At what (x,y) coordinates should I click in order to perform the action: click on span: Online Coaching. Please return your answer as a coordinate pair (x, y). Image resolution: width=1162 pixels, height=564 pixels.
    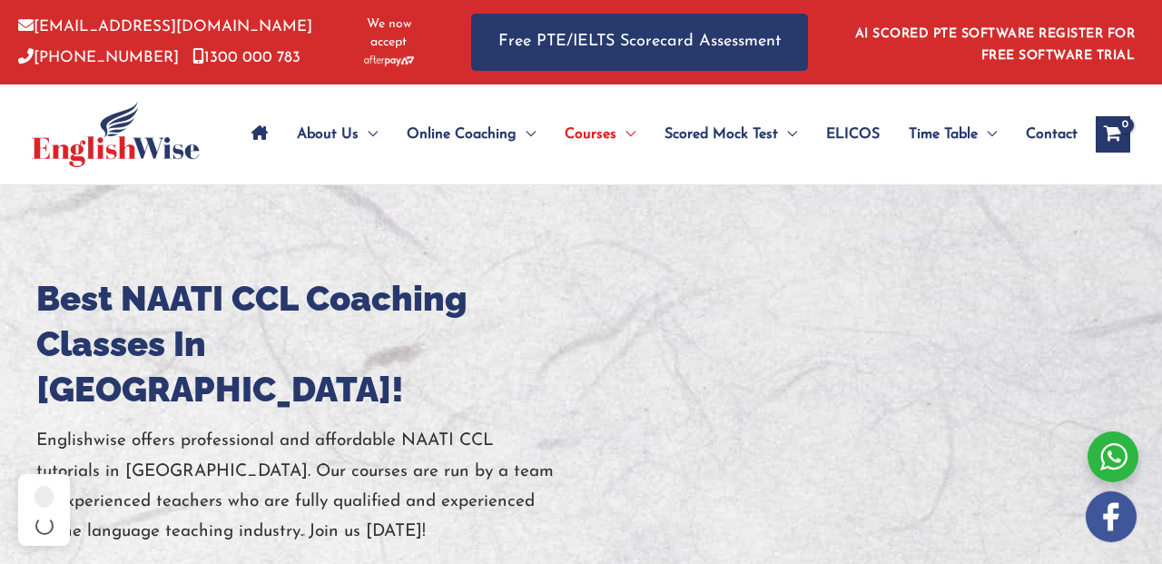
    Looking at the image, I should click on (461, 134).